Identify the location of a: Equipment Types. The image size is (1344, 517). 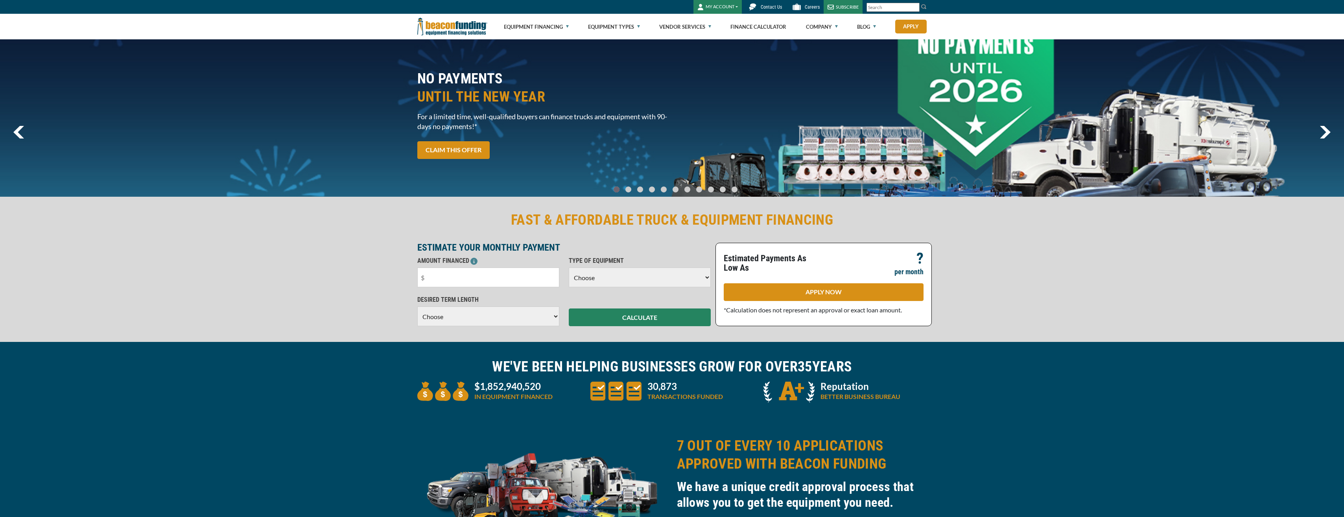
(614, 27).